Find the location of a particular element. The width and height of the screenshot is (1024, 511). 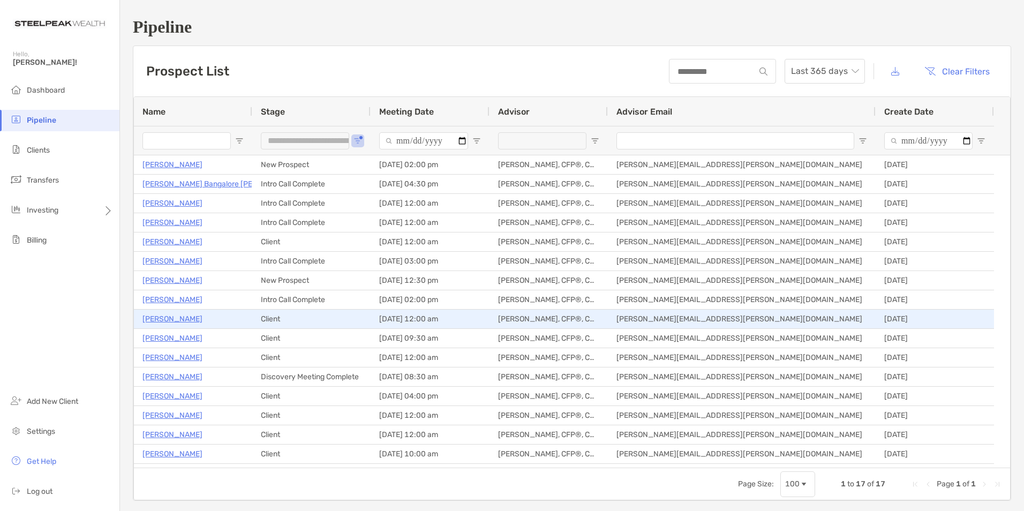

div: Page Size: is located at coordinates (756, 484).